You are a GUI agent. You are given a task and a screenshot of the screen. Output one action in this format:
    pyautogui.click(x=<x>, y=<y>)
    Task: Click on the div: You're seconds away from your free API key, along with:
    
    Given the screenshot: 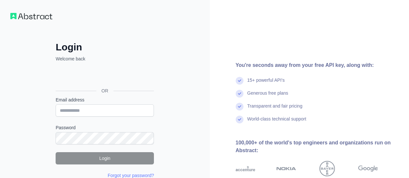 What is the action you would take?
    pyautogui.click(x=317, y=65)
    